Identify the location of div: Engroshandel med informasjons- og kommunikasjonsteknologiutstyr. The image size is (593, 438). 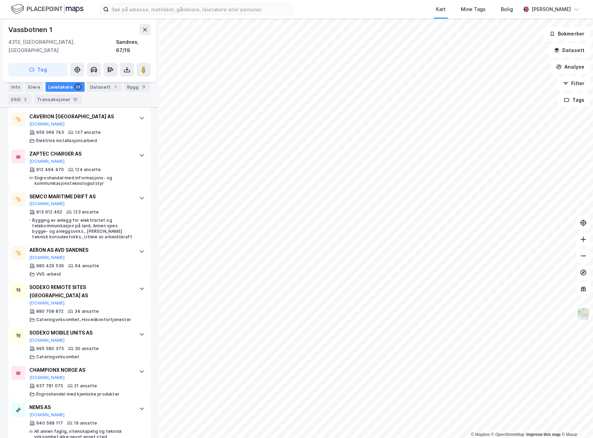
(83, 181).